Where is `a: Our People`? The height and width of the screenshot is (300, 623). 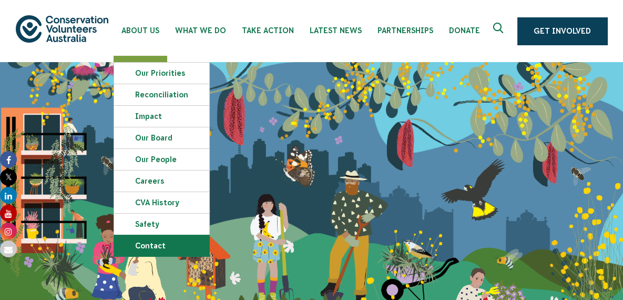
a: Our People is located at coordinates (161, 159).